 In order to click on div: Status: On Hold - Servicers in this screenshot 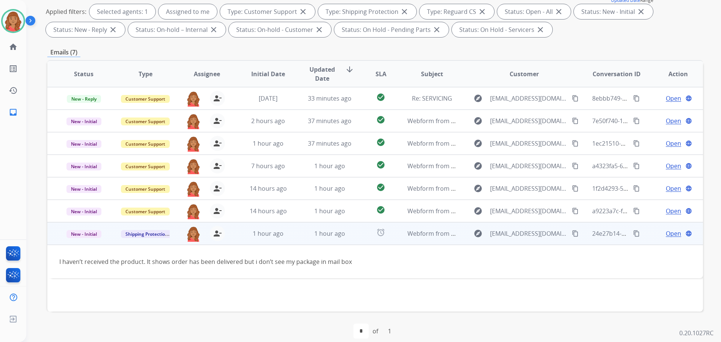, I will do `click(502, 30)`.